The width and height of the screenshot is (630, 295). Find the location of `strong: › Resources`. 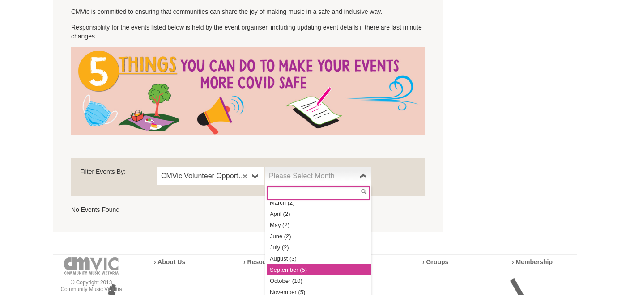

strong: › Resources is located at coordinates (261, 262).